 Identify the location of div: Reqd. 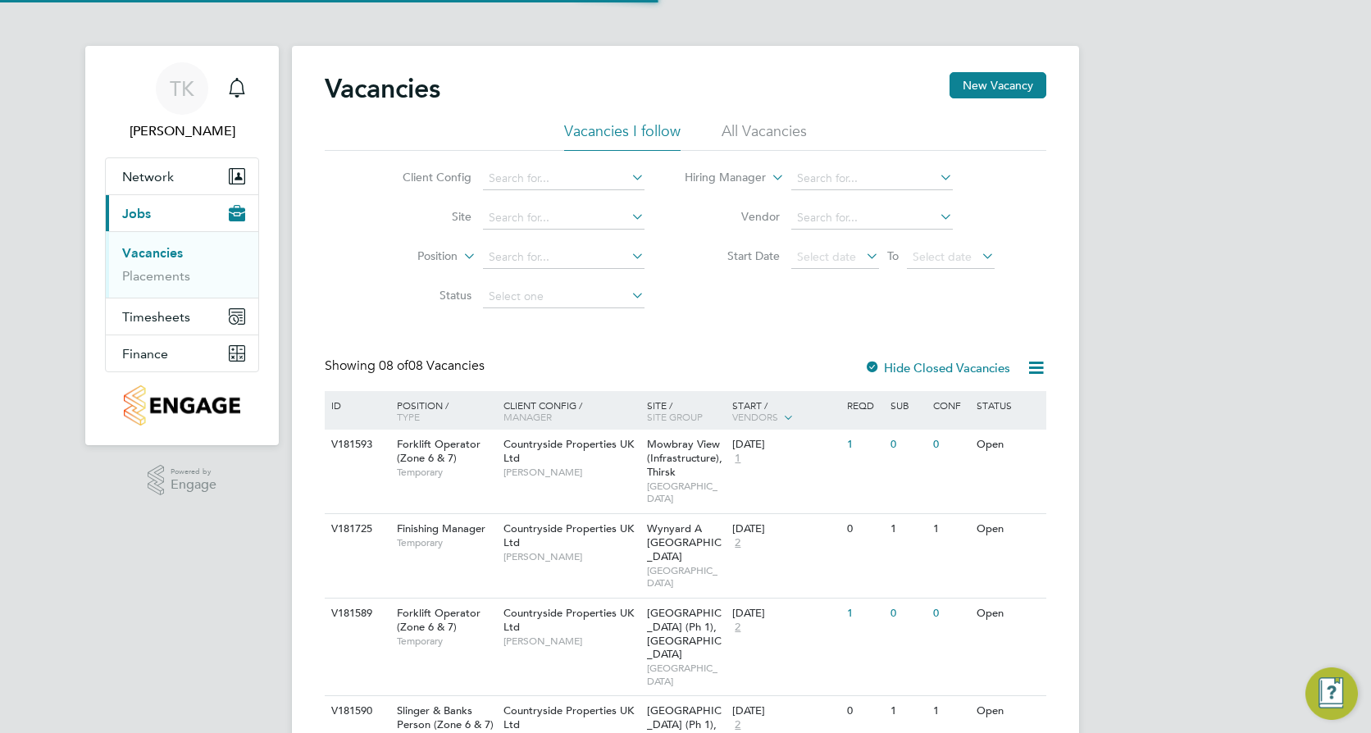
(864, 405).